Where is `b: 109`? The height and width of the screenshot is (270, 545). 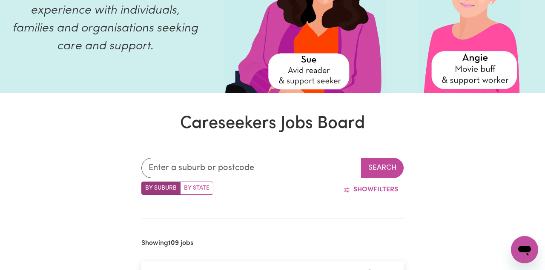 b: 109 is located at coordinates (173, 244).